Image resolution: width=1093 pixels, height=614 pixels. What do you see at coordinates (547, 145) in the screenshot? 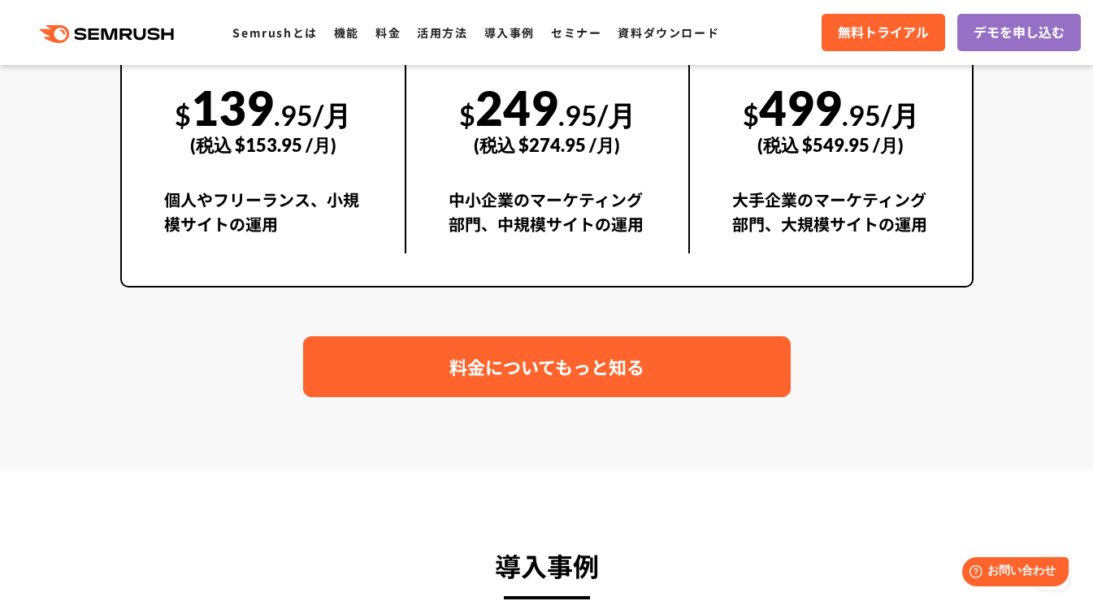
I see `div: (税込 $274.95 /月)` at bounding box center [547, 145].